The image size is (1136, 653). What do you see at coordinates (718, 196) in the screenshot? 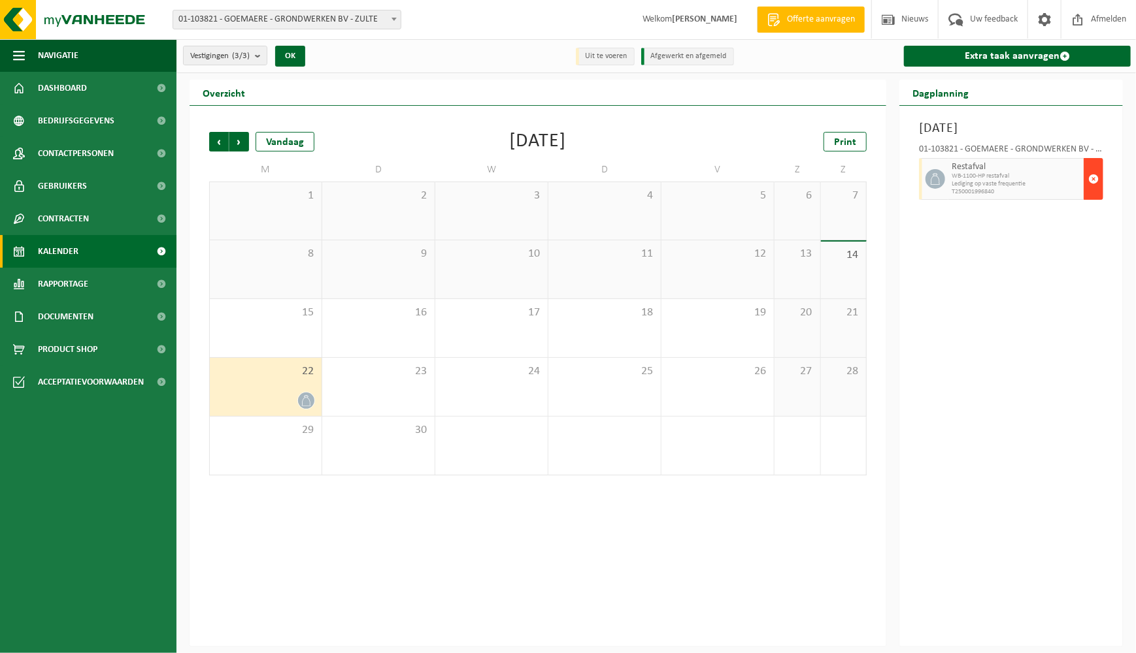
I see `span: 5` at bounding box center [718, 196].